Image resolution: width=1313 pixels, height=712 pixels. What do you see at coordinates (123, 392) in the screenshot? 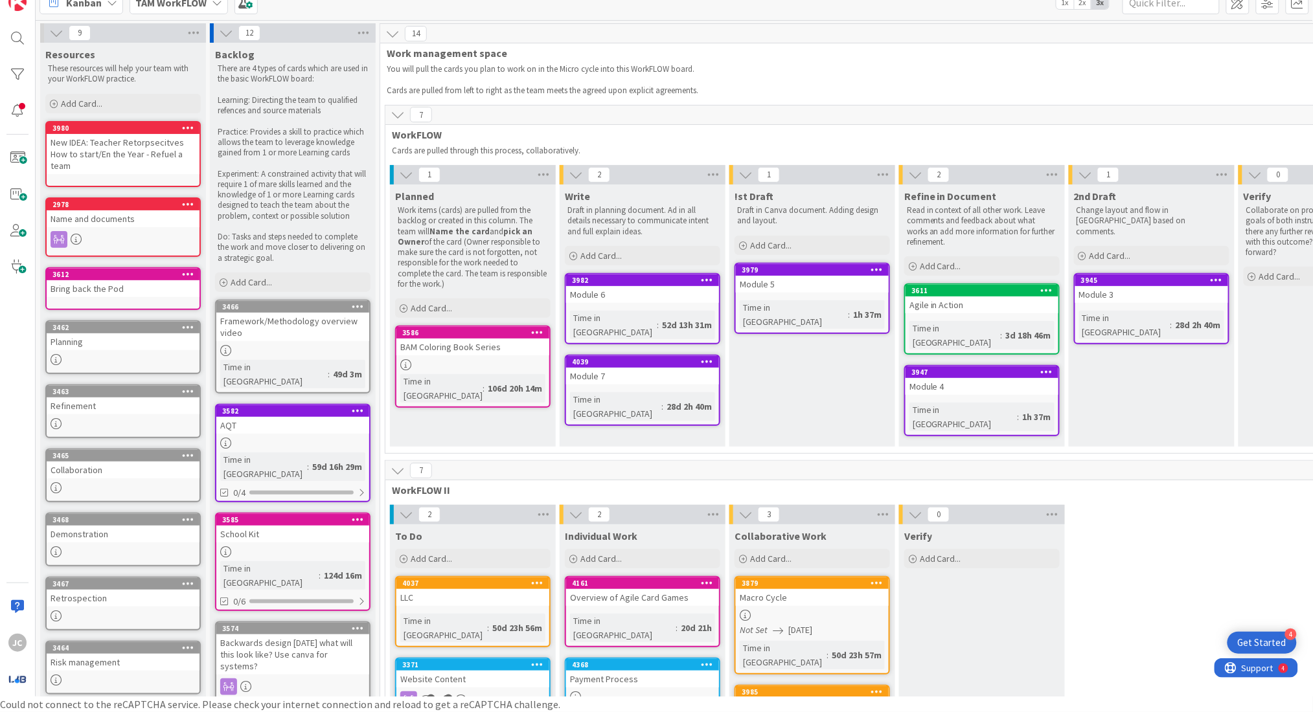
I see `div: 3463` at bounding box center [123, 392].